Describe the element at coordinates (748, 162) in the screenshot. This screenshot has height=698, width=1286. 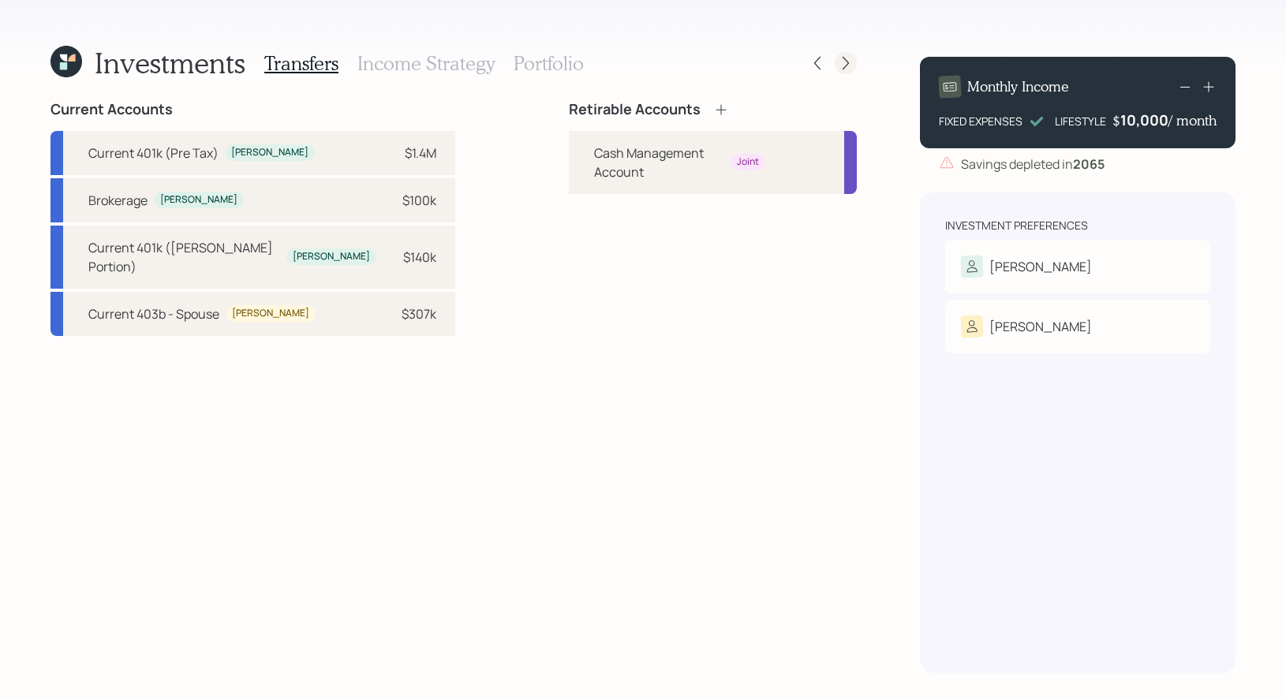
I see `div: Joint` at that location.